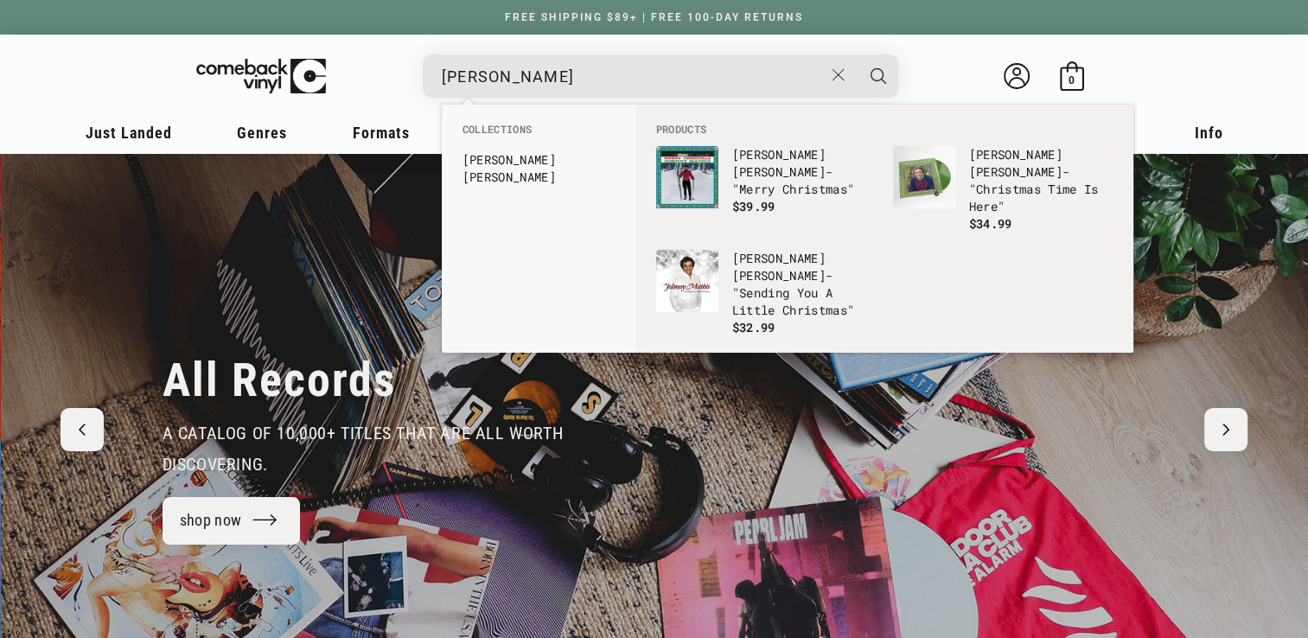 The width and height of the screenshot is (1308, 638). Describe the element at coordinates (654, 17) in the screenshot. I see `a: FREE SHIPPING $89+ | FREE 100-DAY RETURNS` at that location.